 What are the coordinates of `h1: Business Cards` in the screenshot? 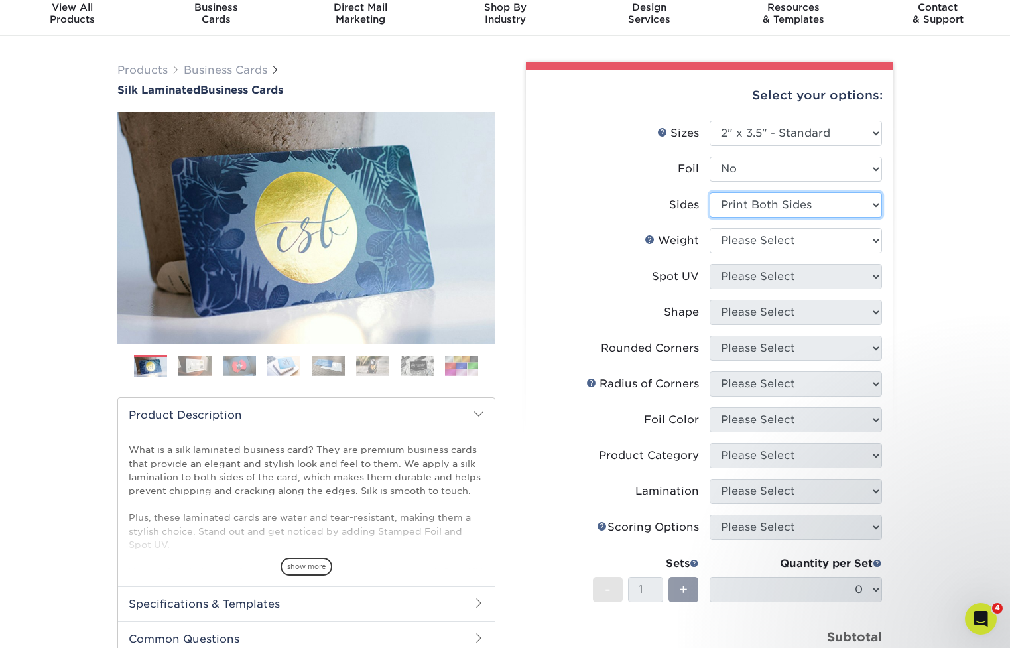 It's located at (306, 90).